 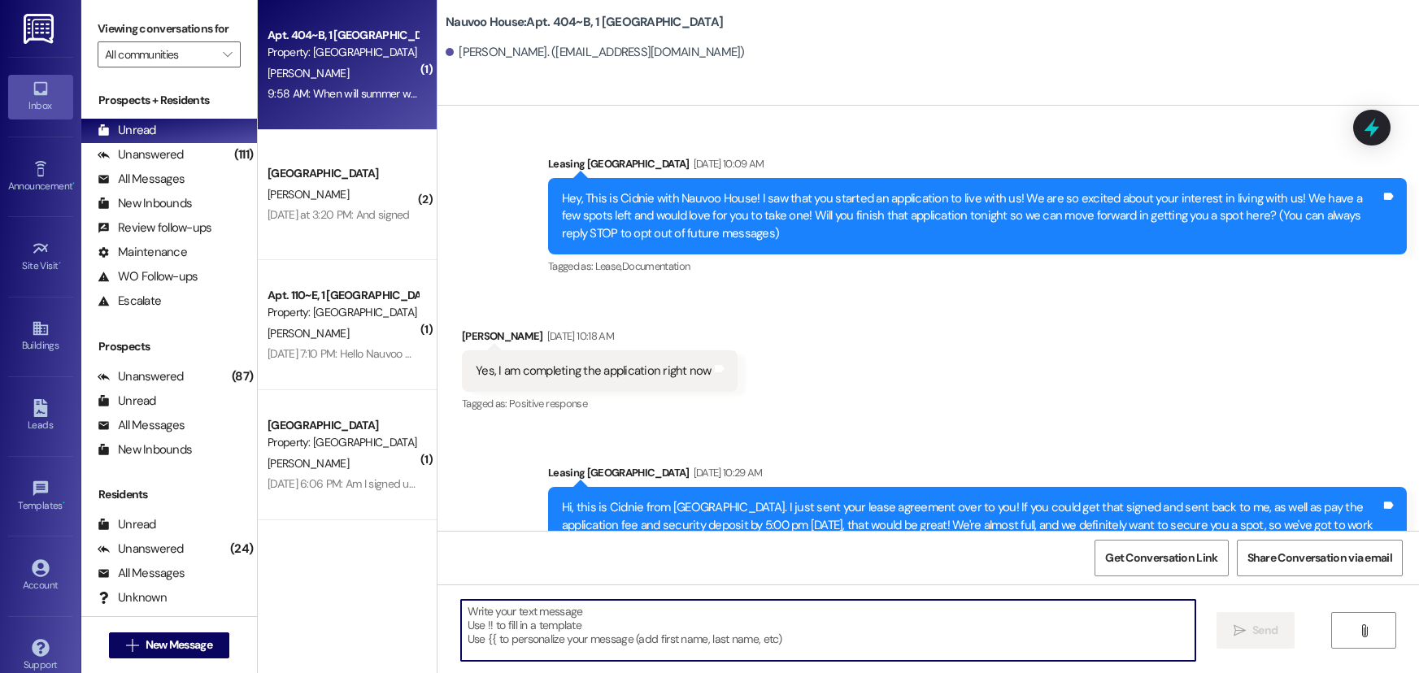 What do you see at coordinates (129, 301) in the screenshot?
I see `div: Escalate` at bounding box center [129, 301].